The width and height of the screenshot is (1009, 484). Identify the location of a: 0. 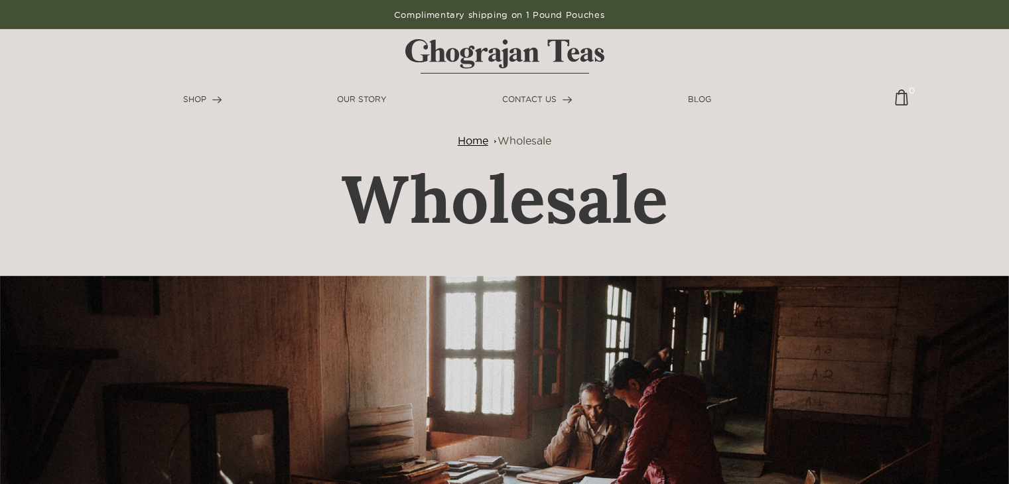
(901, 102).